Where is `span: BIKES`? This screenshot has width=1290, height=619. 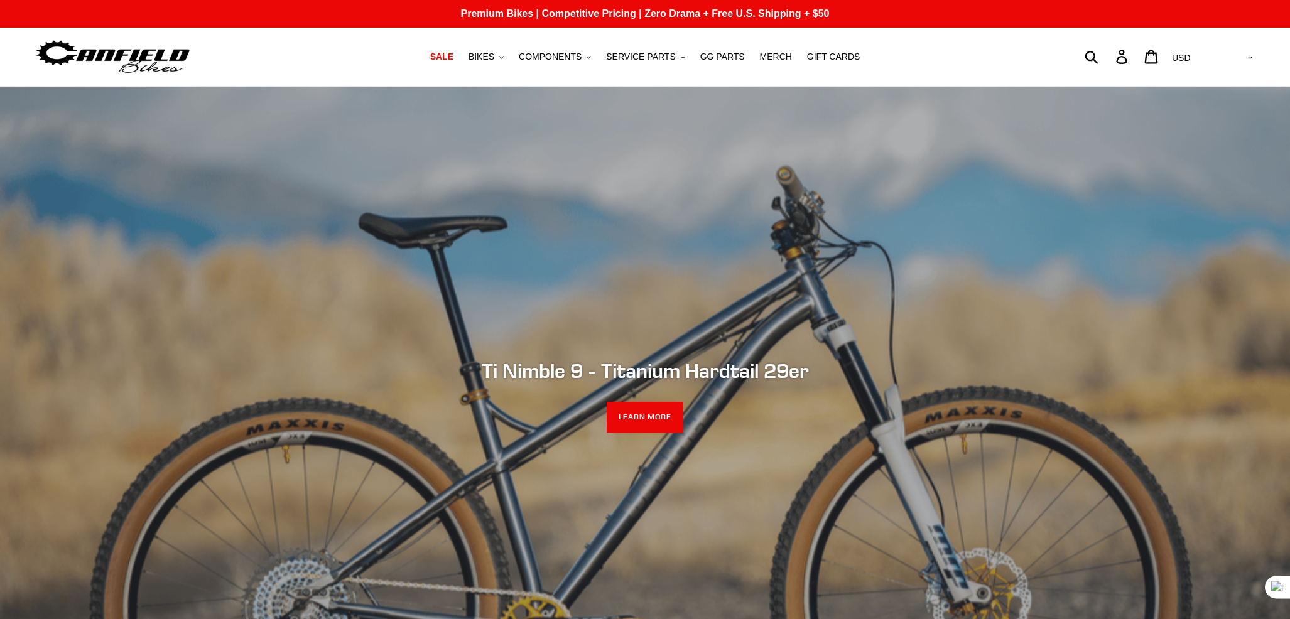 span: BIKES is located at coordinates (481, 57).